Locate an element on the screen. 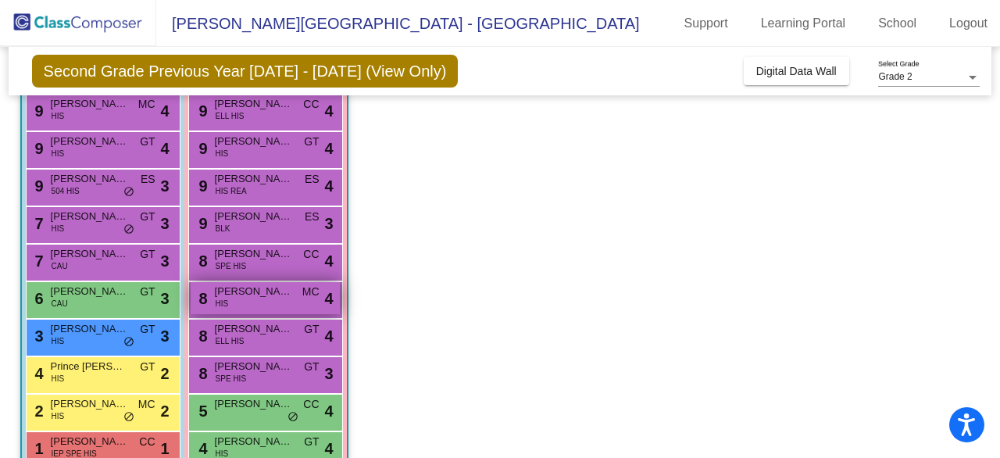  a: School is located at coordinates (897, 23).